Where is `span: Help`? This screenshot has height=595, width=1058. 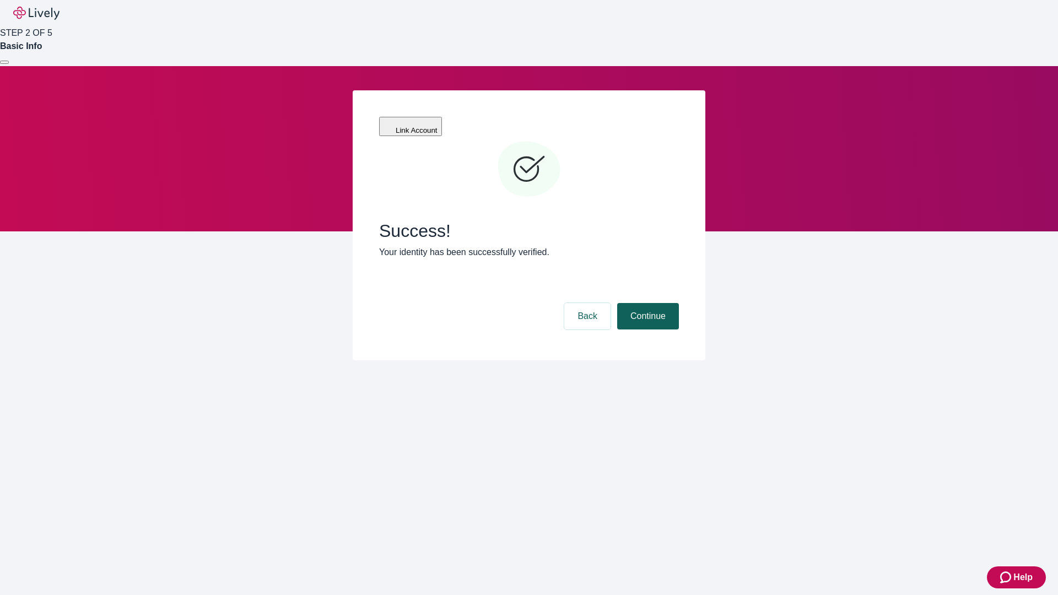
span: Help is located at coordinates (1022, 577).